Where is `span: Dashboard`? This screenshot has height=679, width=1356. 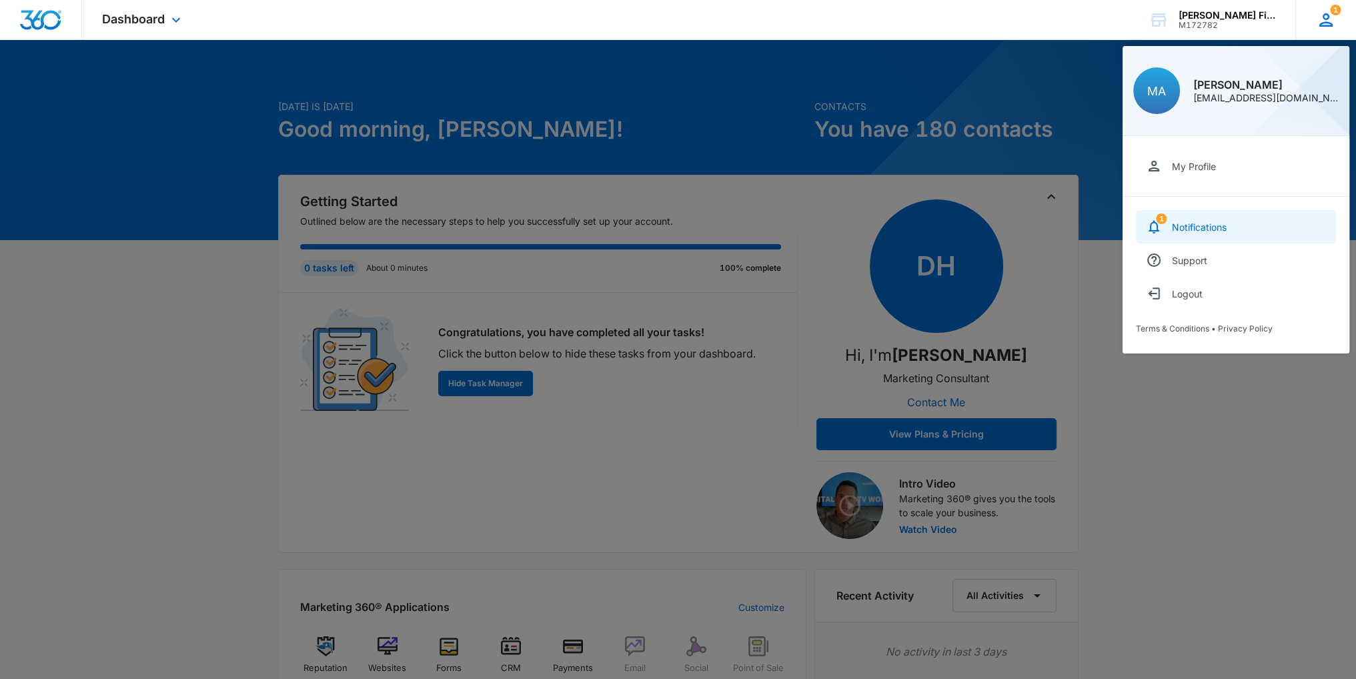
span: Dashboard is located at coordinates (133, 19).